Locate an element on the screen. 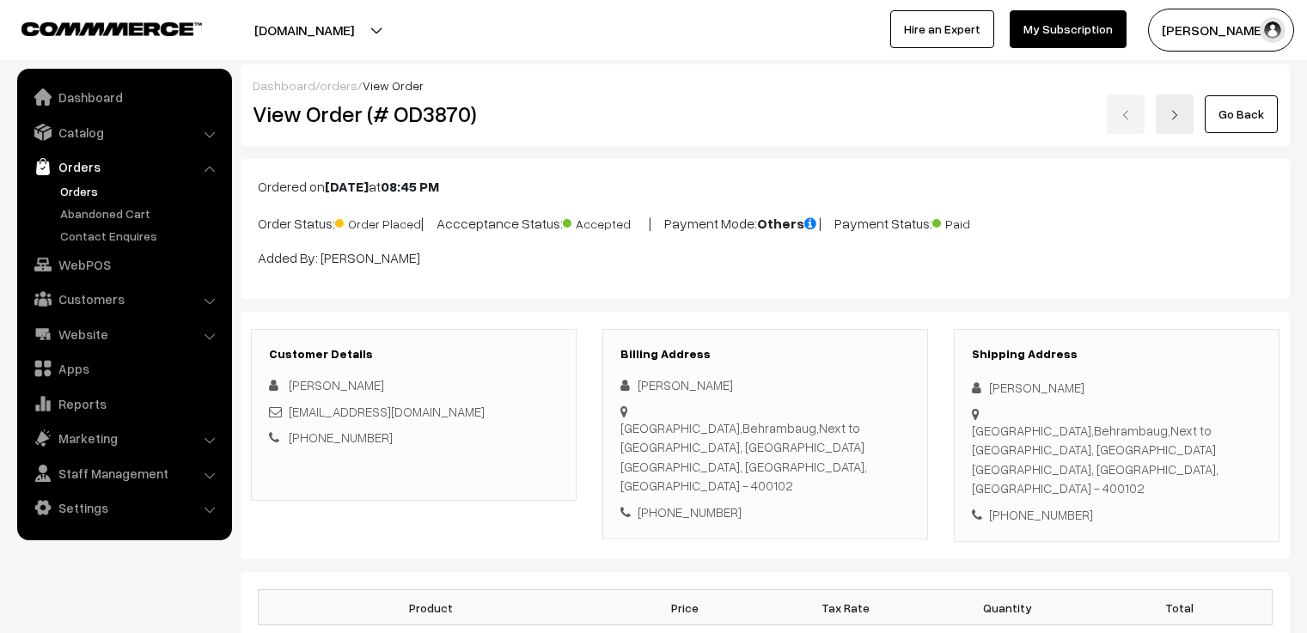 The width and height of the screenshot is (1307, 633). h2: View Order (# OD3870) is located at coordinates (415, 113).